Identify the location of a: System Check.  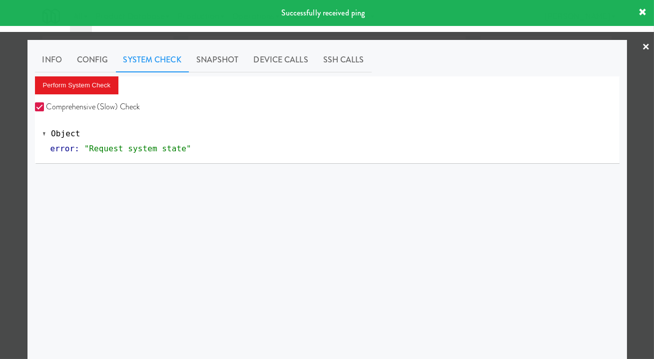
(152, 60).